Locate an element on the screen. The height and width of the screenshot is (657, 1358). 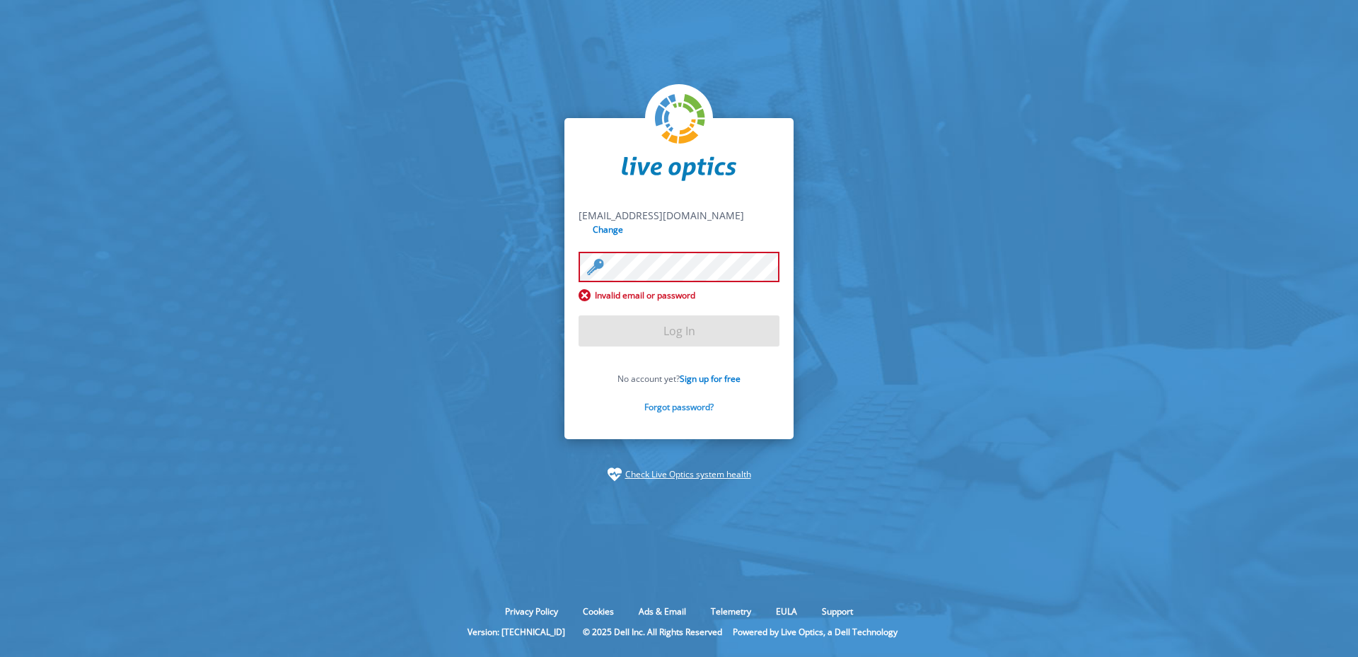
a: Privacy Policy is located at coordinates (531, 611).